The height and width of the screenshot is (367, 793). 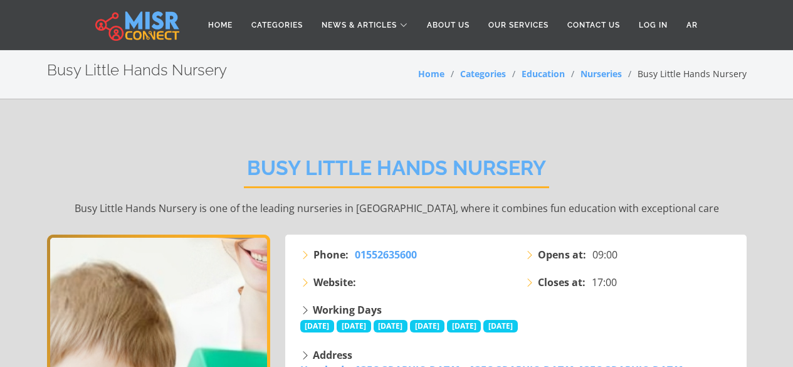 I want to click on li: Busy Little Hands Nursery, so click(x=684, y=73).